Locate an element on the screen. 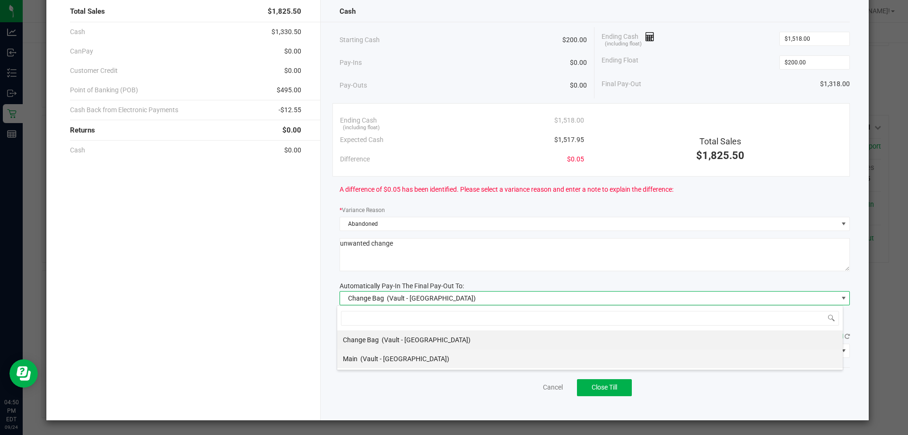 The width and height of the screenshot is (908, 435). span: Starting Cash is located at coordinates (359, 40).